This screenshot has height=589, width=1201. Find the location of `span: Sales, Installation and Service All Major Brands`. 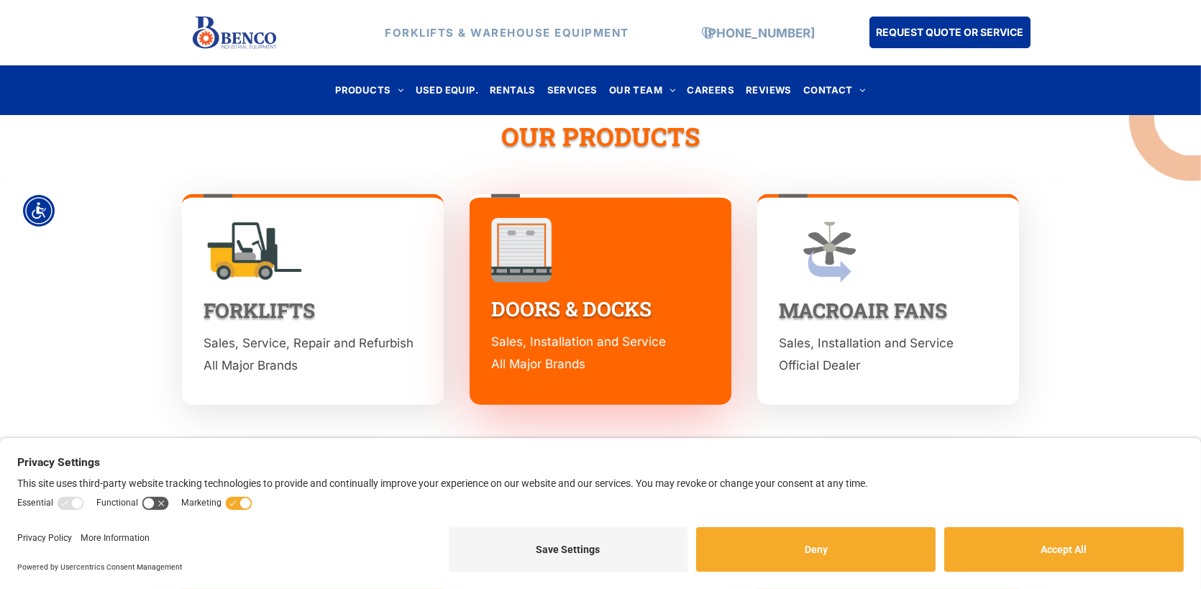

span: Sales, Installation and Service All Major Brands is located at coordinates (578, 353).